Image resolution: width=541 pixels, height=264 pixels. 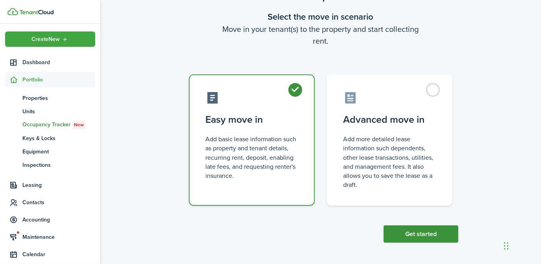 What do you see at coordinates (50, 98) in the screenshot?
I see `a: Properties` at bounding box center [50, 98].